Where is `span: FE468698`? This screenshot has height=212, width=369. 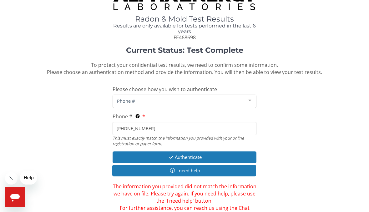 span: FE468698 is located at coordinates (184, 37).